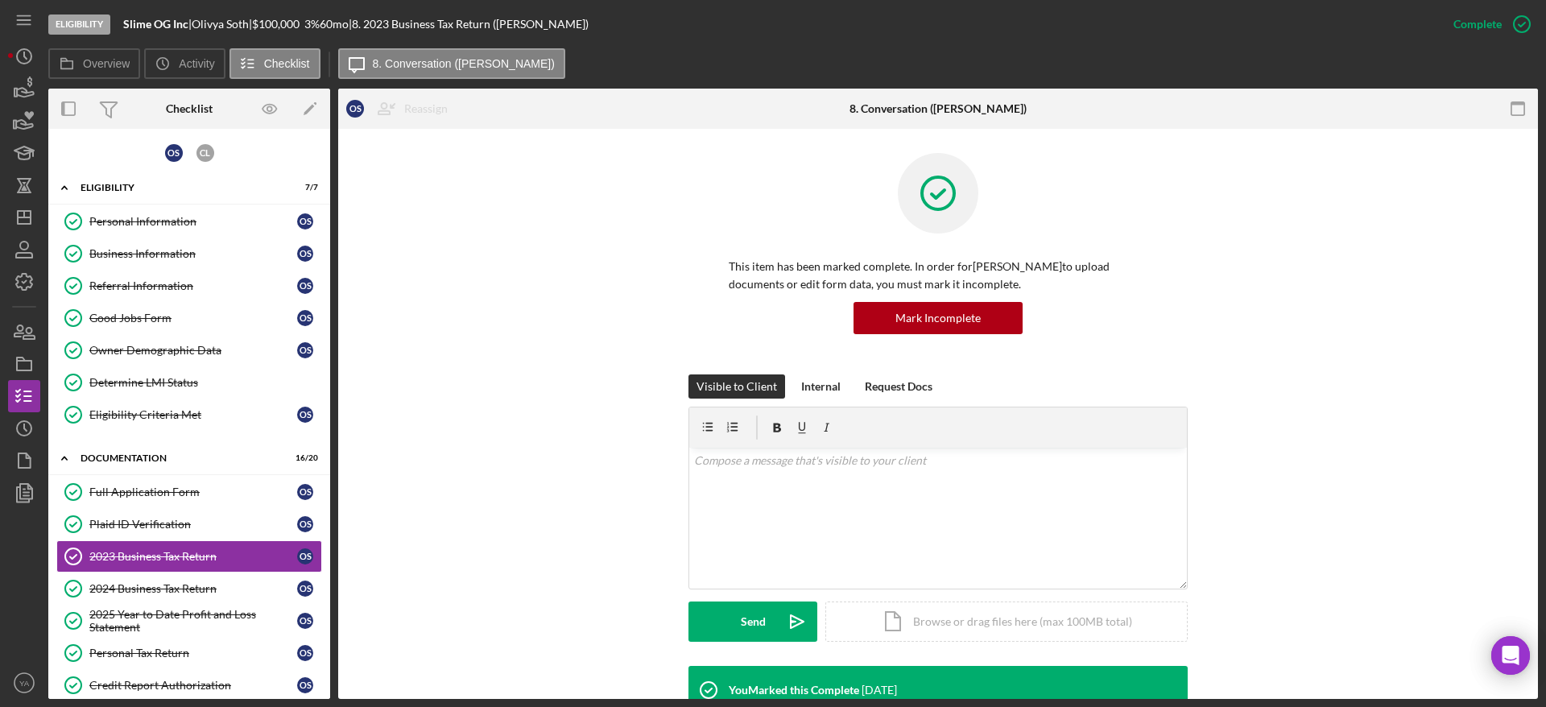  What do you see at coordinates (1487, 24) in the screenshot?
I see `button: Complete` at bounding box center [1487, 24].